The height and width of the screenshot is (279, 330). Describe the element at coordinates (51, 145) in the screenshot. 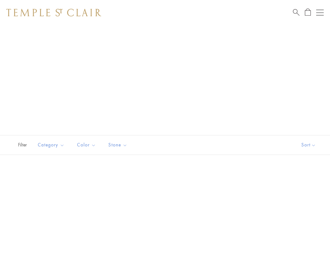

I see `button: Category` at that location.